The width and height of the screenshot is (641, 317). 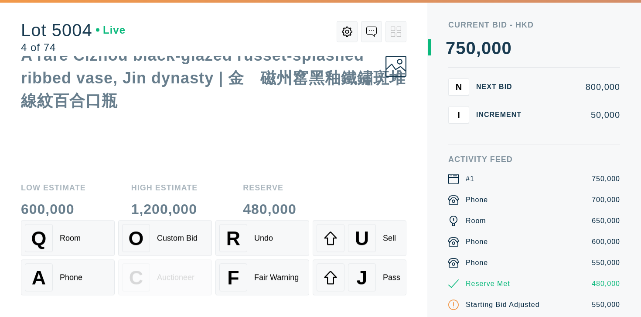 What do you see at coordinates (264, 239) in the screenshot?
I see `div: Undo` at bounding box center [264, 239].